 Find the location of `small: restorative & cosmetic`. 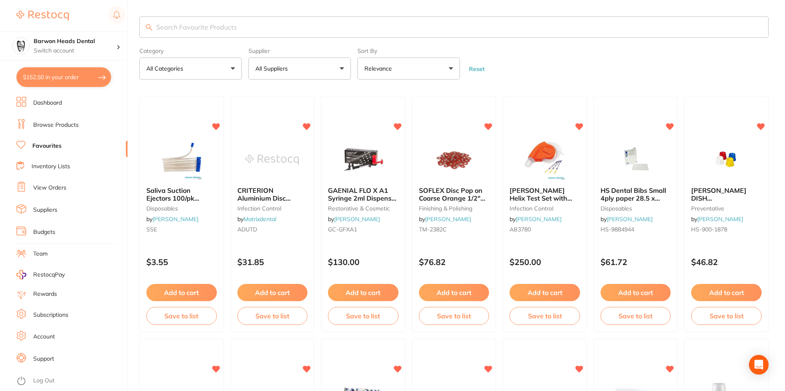

small: restorative & cosmetic is located at coordinates (363, 208).